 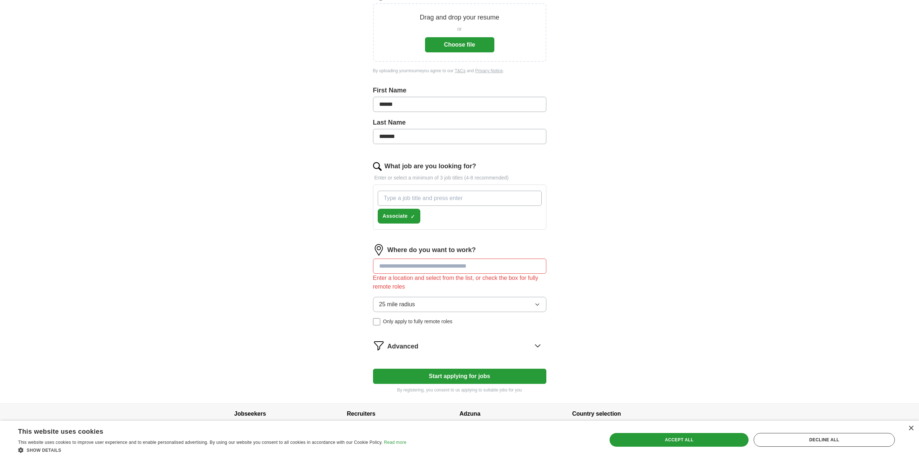 I want to click on span: This website uses cookies to improve user experience and to enable personalised advertising. By u..., so click(x=200, y=442).